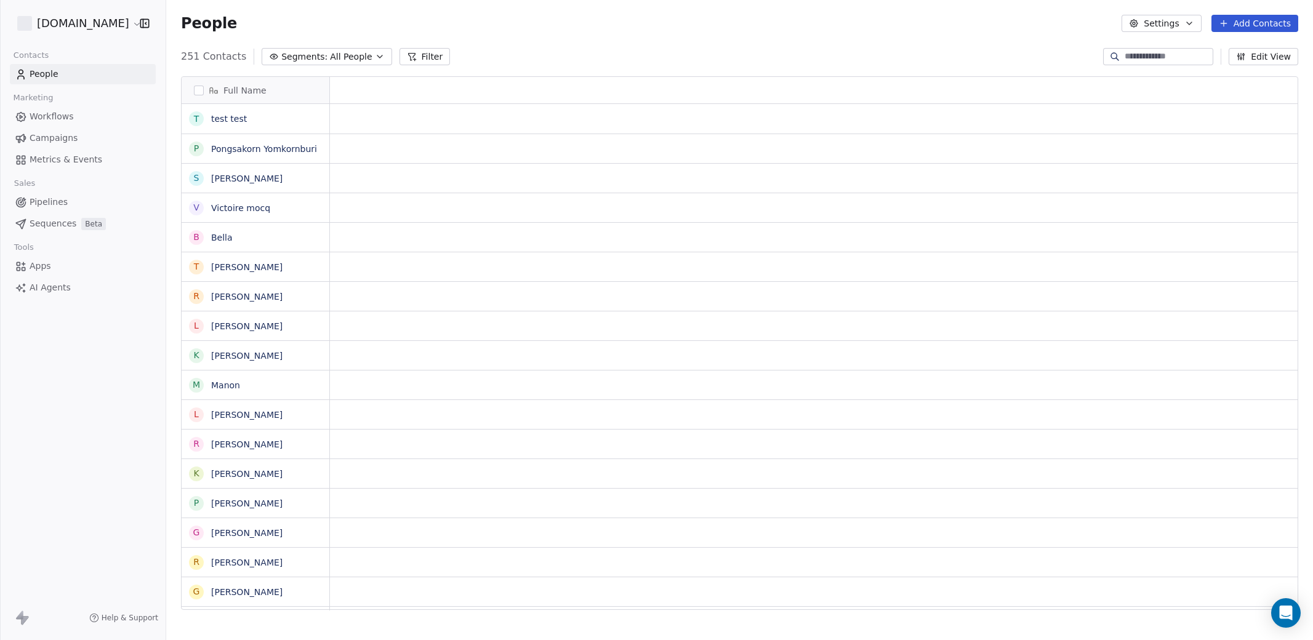  What do you see at coordinates (82, 266) in the screenshot?
I see `a: Apps` at bounding box center [82, 266].